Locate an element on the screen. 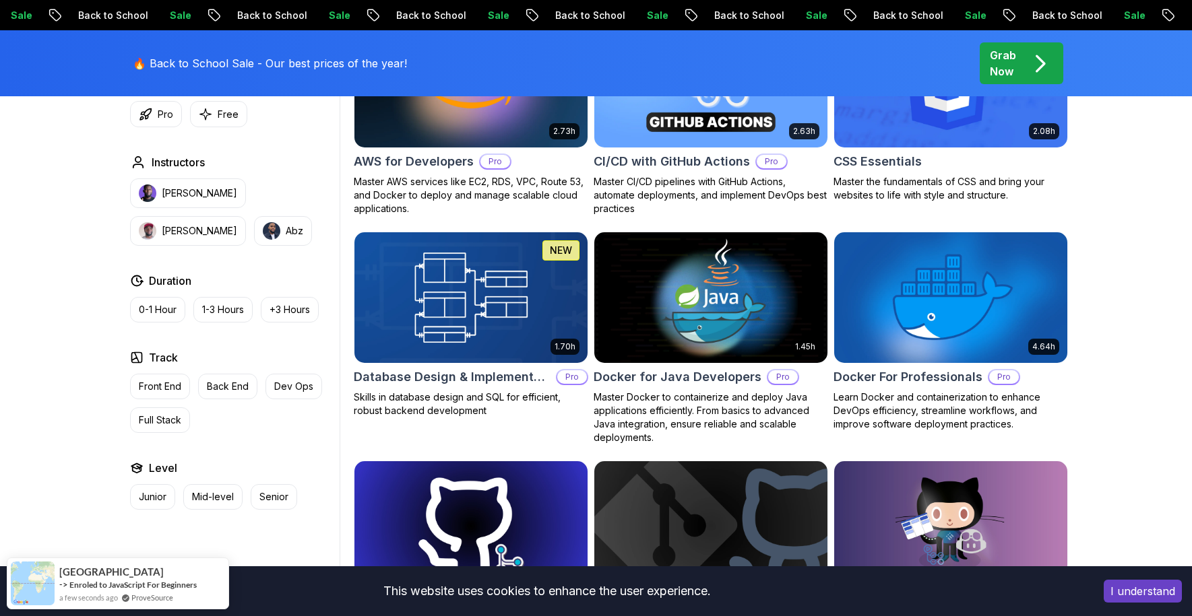  h2: CI/CD with GitHub Actions is located at coordinates (672, 162).